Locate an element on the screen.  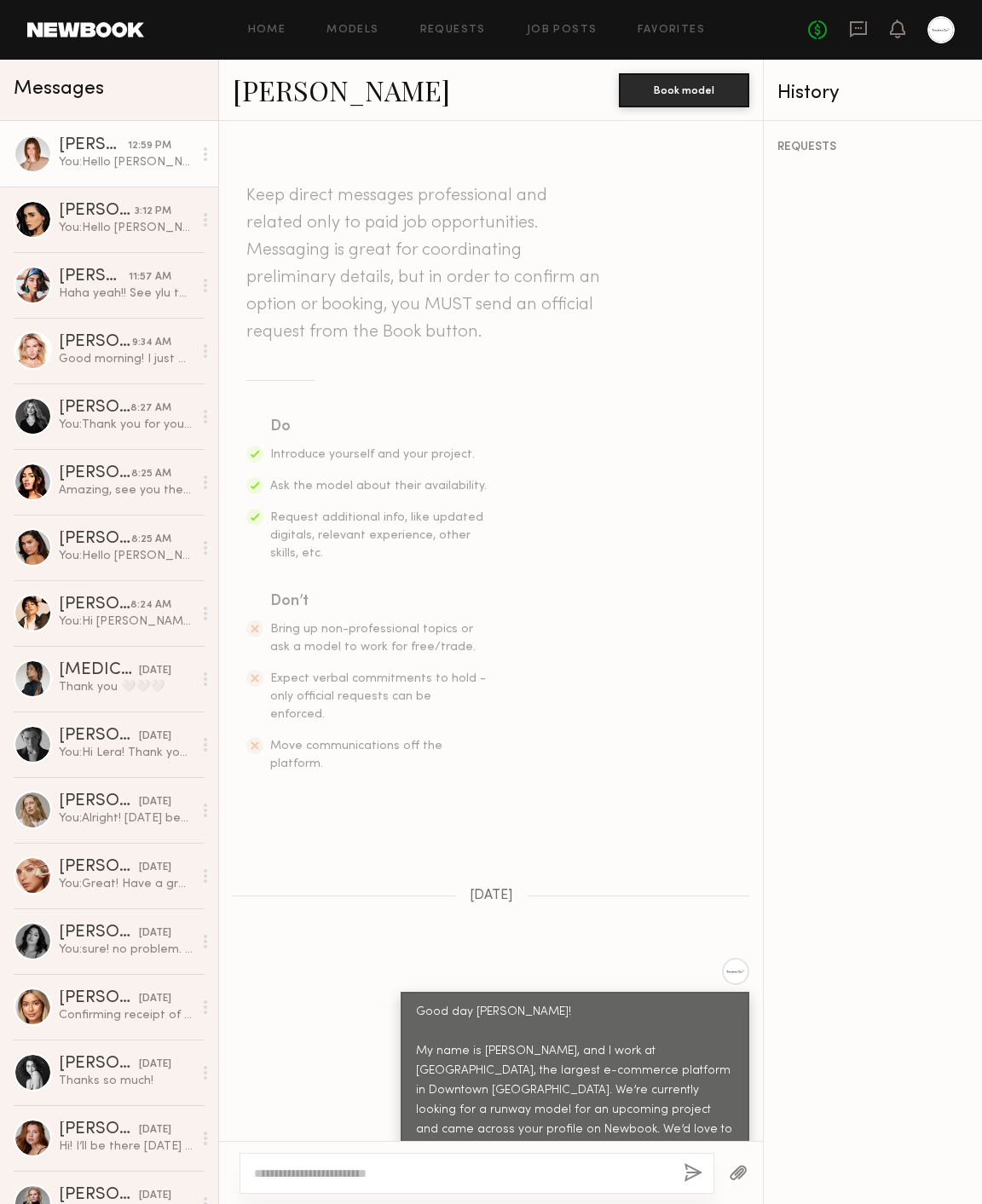
span: Request additional info, like updated digitals, relevant experience, other skills, etc. is located at coordinates (377, 535).